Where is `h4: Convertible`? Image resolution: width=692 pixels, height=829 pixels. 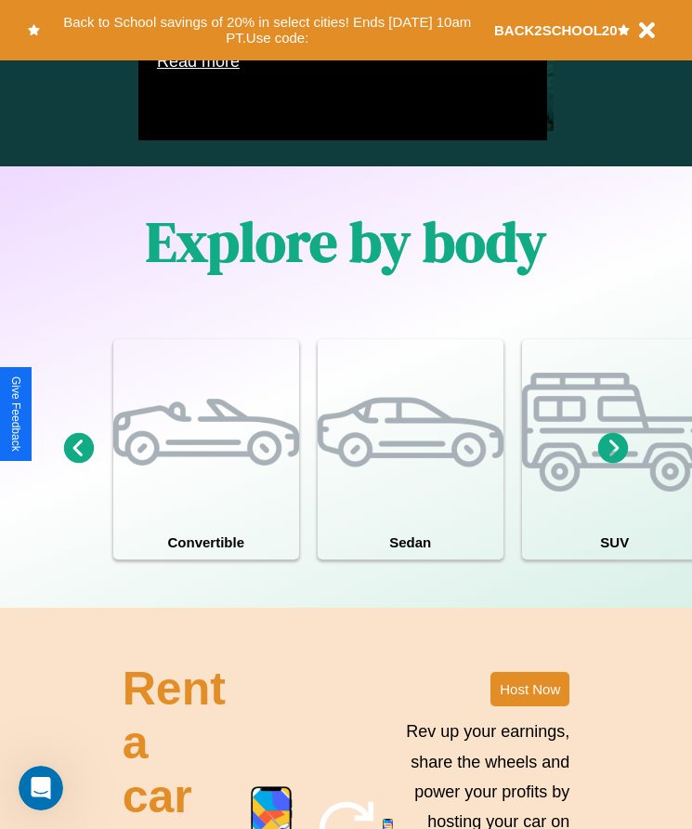 h4: Convertible is located at coordinates (206, 542).